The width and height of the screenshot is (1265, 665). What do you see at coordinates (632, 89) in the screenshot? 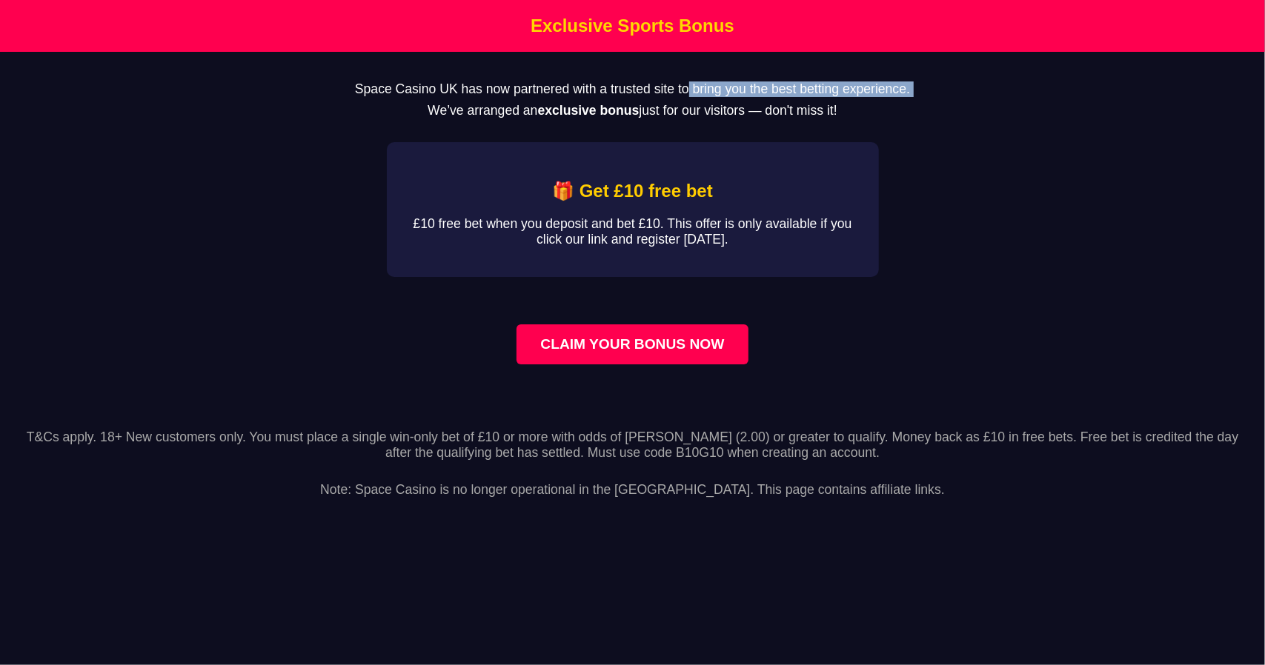
I see `p: Space Casino UK has now partnered with a trusted site to bring you the best betting experience.` at bounding box center [632, 89].